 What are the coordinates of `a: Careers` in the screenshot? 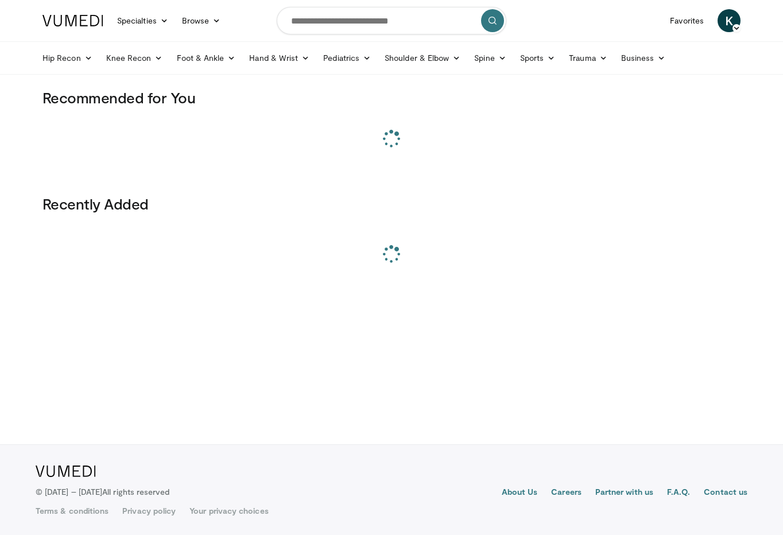 It's located at (566, 493).